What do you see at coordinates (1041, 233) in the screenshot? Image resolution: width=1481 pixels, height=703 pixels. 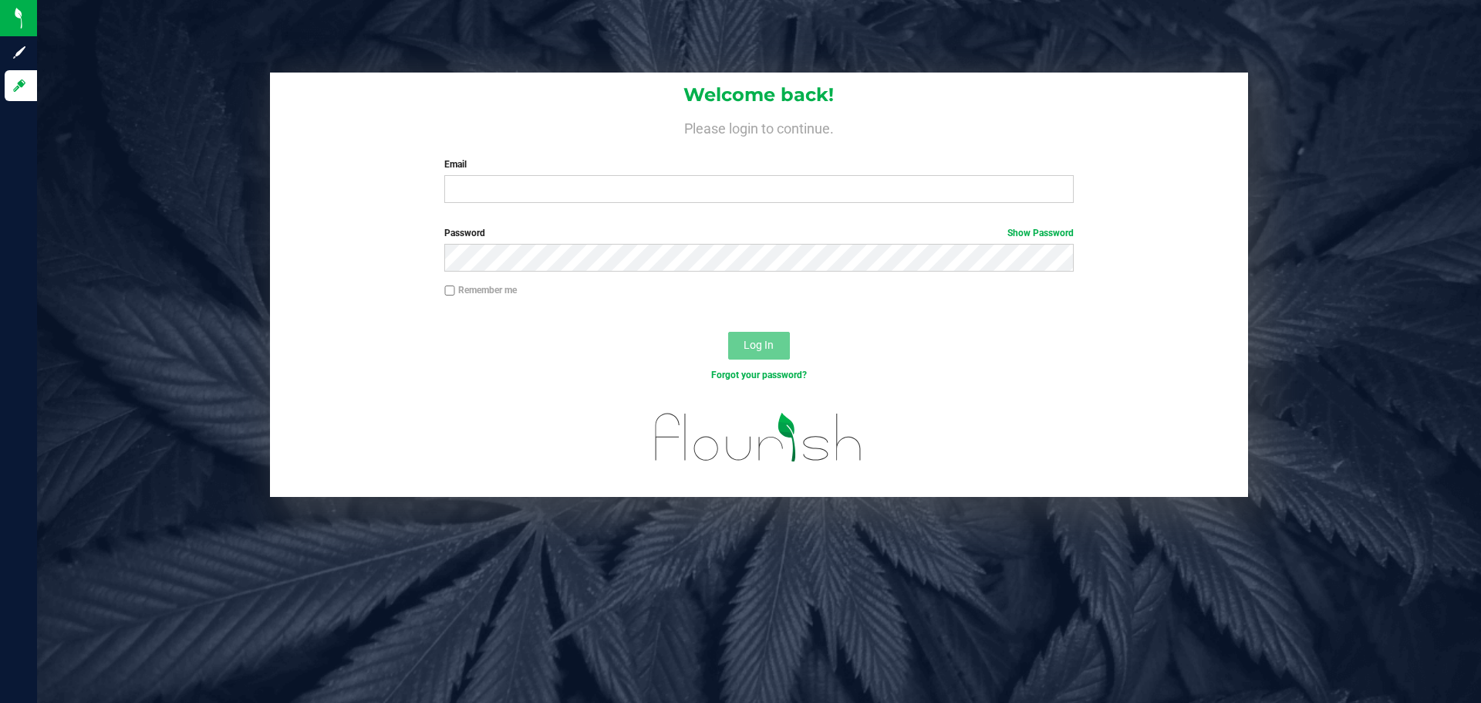 I see `a: Show Password` at bounding box center [1041, 233].